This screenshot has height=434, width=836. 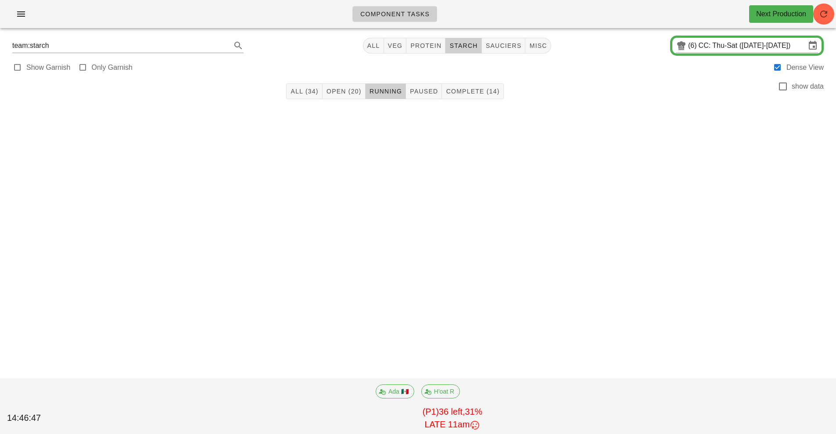 I want to click on span: Running, so click(x=385, y=91).